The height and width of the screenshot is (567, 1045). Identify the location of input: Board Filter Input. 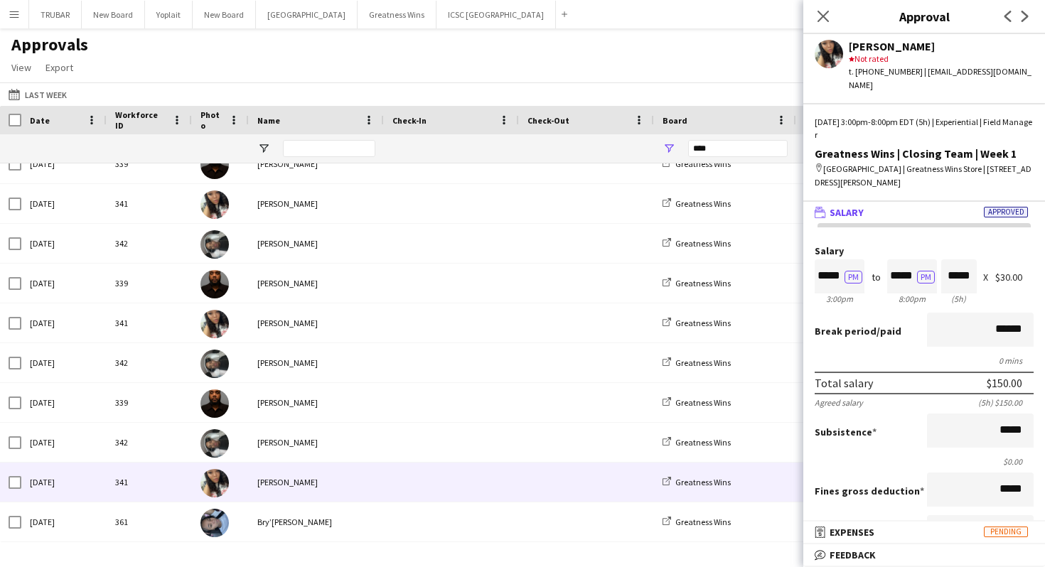
(738, 149).